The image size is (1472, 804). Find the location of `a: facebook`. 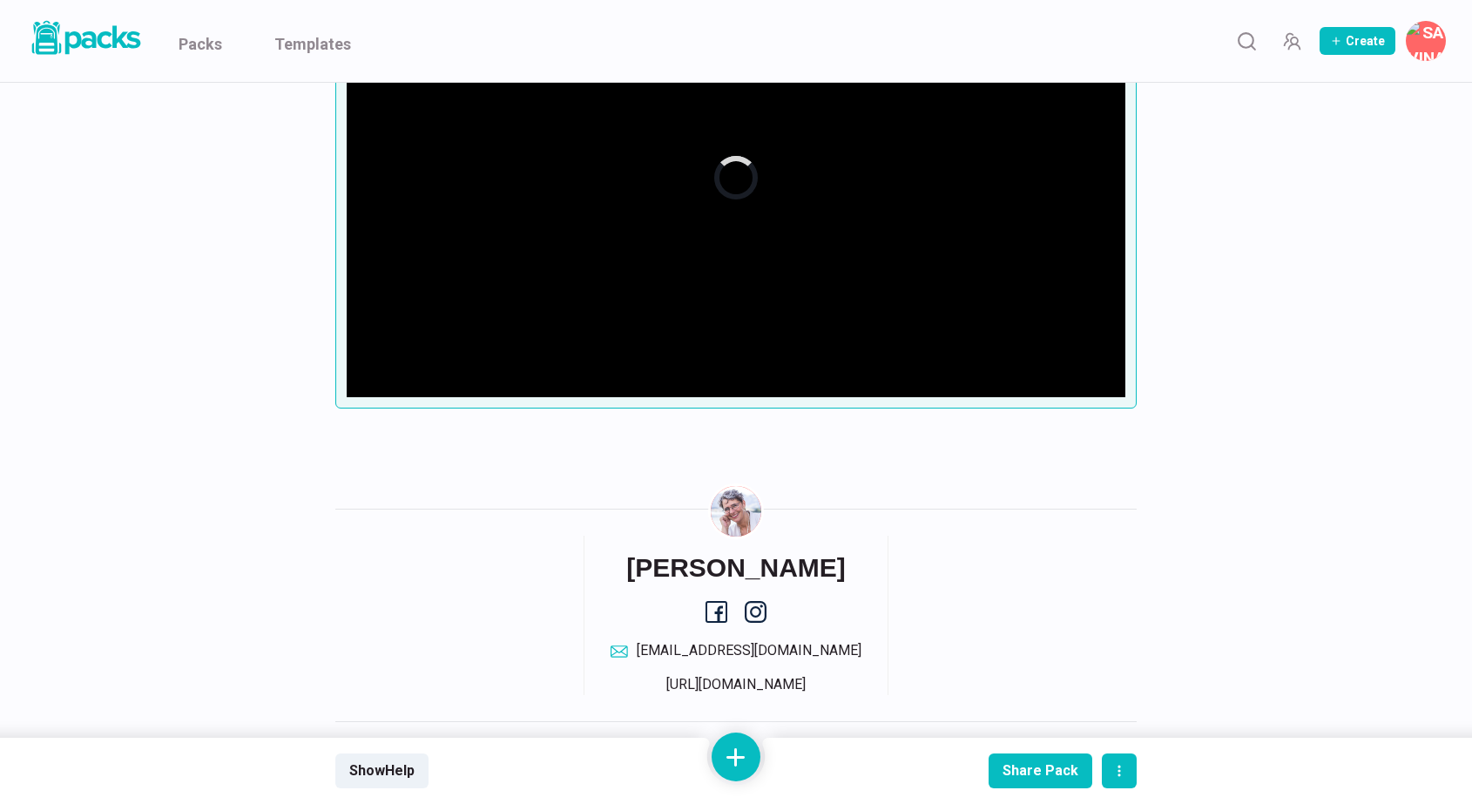

a: facebook is located at coordinates (716, 612).